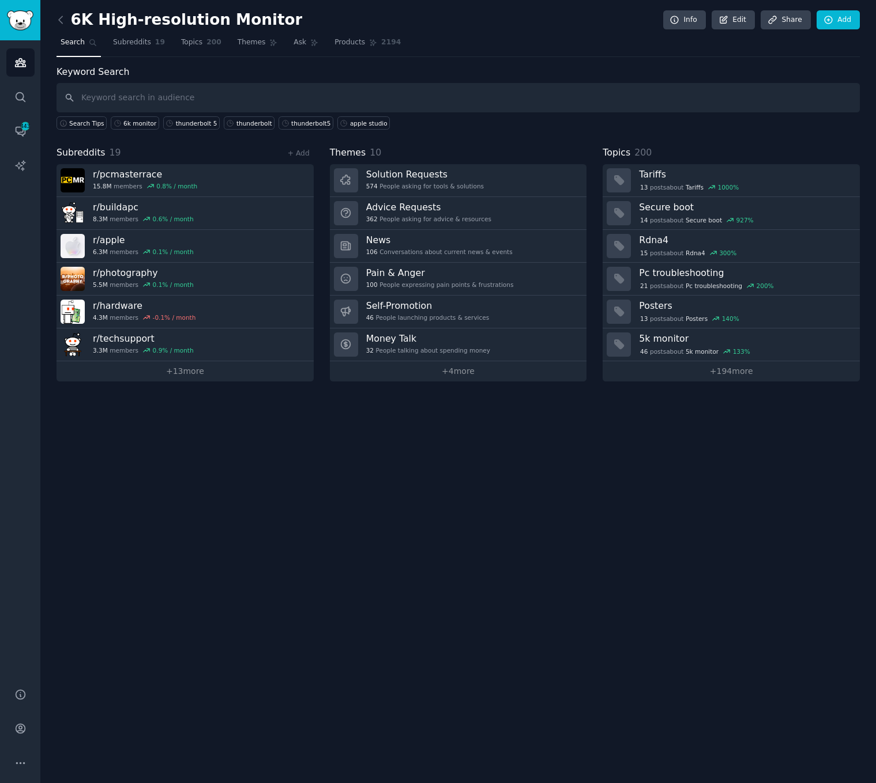 The height and width of the screenshot is (783, 876). What do you see at coordinates (311, 123) in the screenshot?
I see `div: thunderbolt5` at bounding box center [311, 123].